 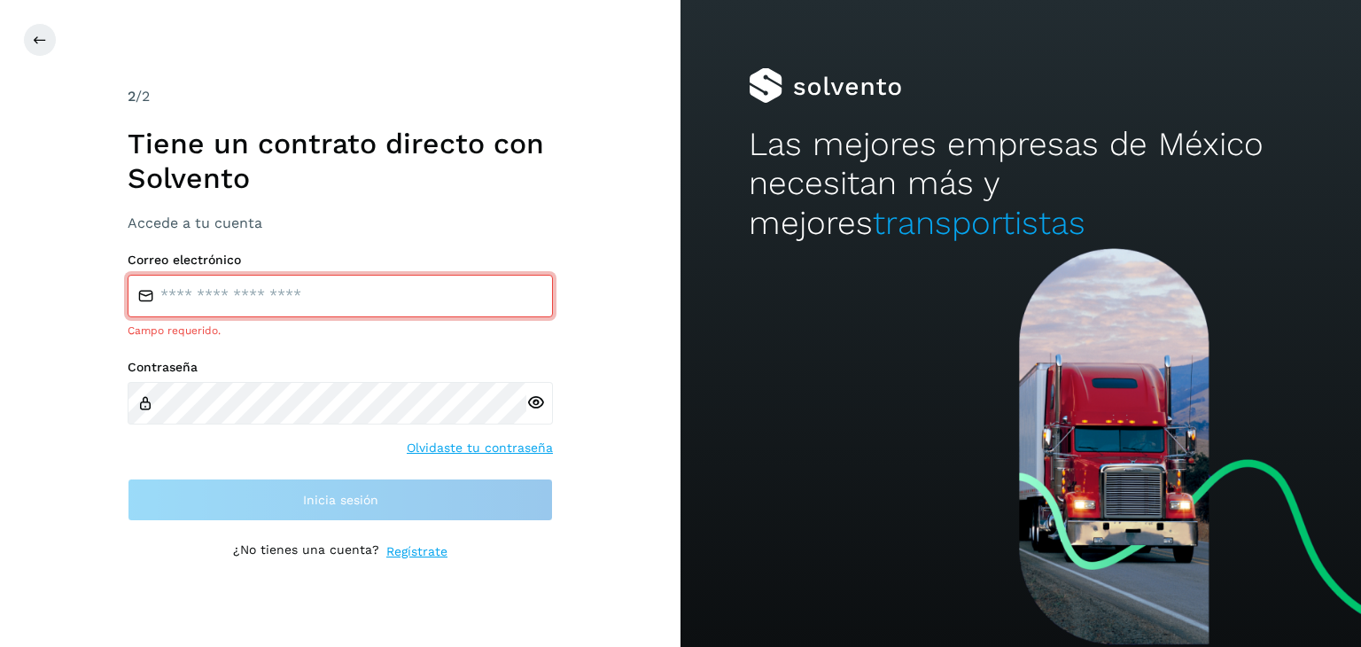 I want to click on button: Inicia sesión, so click(x=340, y=500).